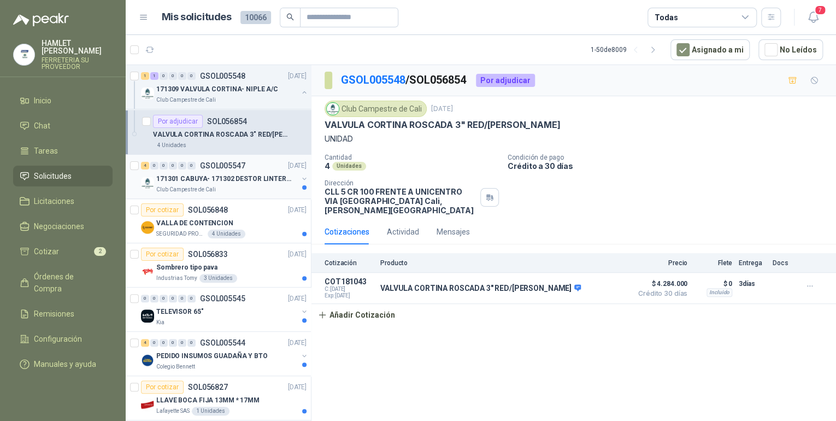 This screenshot has width=836, height=421. What do you see at coordinates (347, 232) in the screenshot?
I see `div: Cotizaciones` at bounding box center [347, 232].